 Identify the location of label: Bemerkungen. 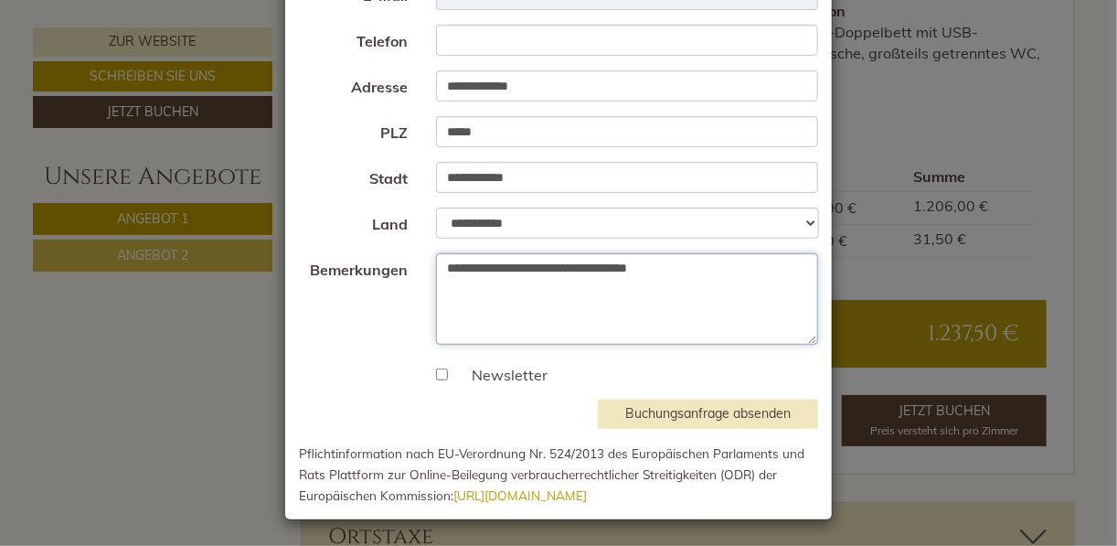
(354, 267).